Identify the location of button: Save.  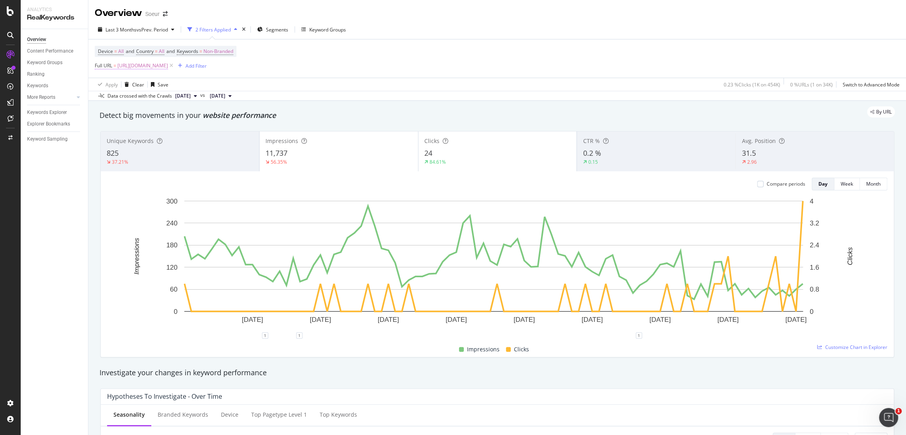
(158, 84).